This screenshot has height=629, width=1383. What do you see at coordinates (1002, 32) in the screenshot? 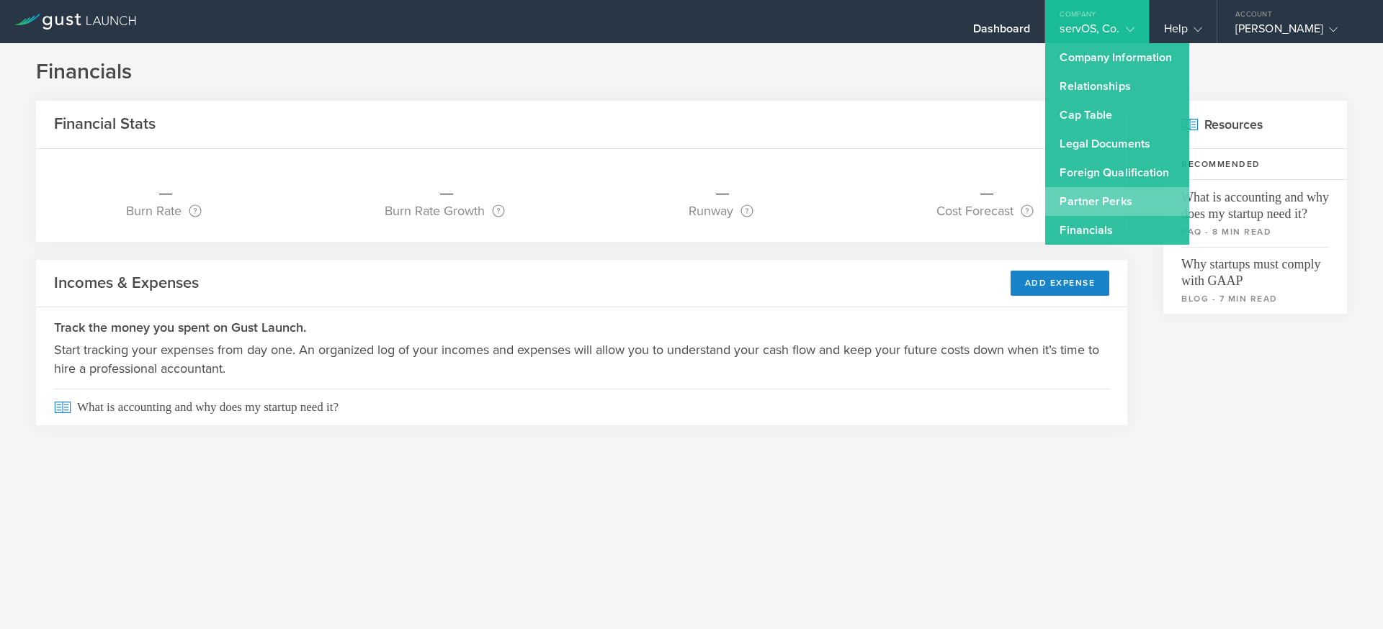
I see `div: Dashboard` at bounding box center [1002, 32].